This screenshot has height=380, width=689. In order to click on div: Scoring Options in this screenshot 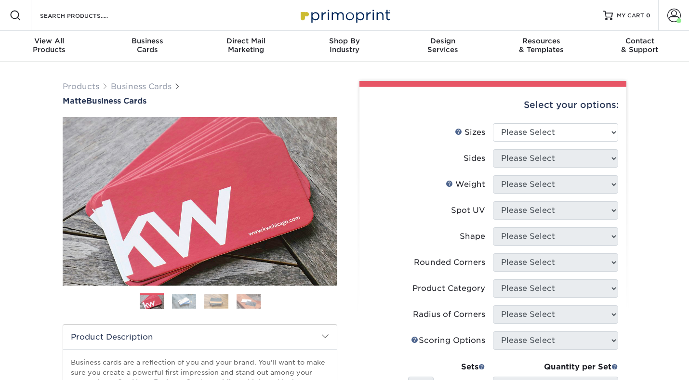, I will do `click(448, 340)`.